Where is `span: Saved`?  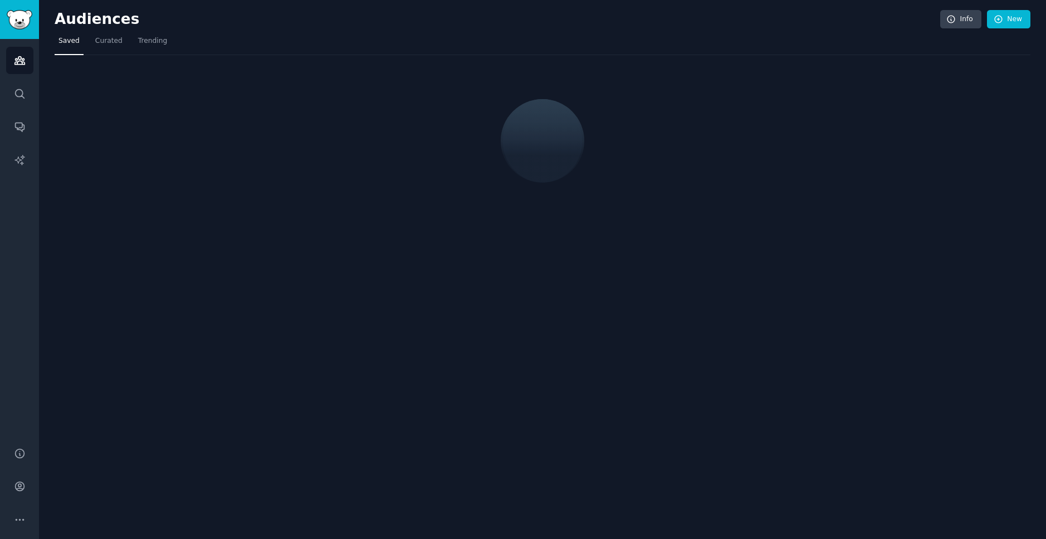 span: Saved is located at coordinates (69, 41).